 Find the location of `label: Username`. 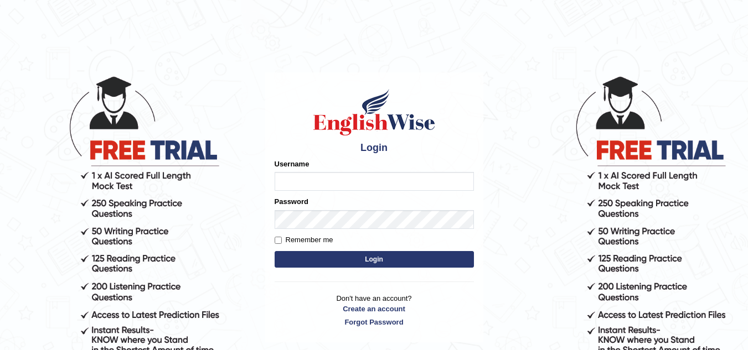

label: Username is located at coordinates (292, 164).